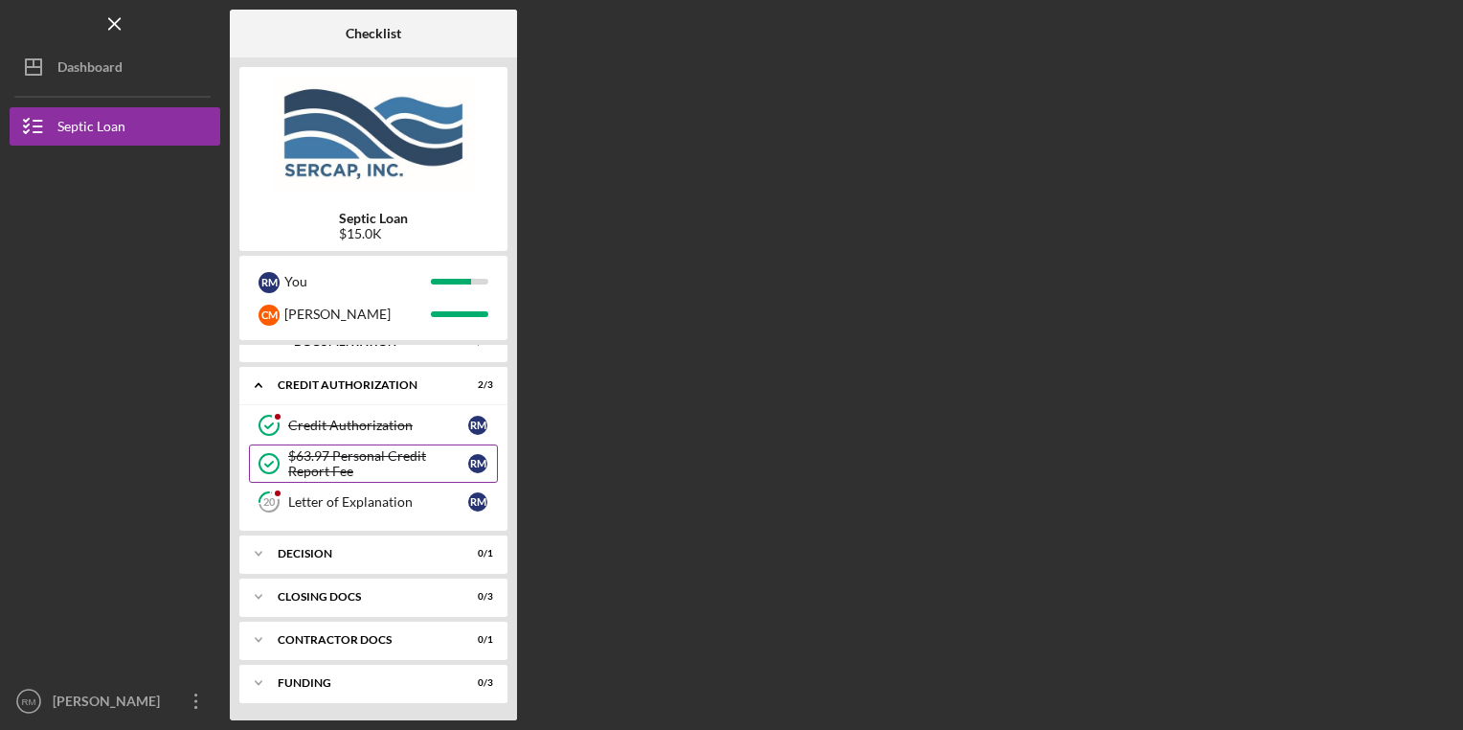 This screenshot has height=730, width=1463. I want to click on div: Dashboard, so click(90, 69).